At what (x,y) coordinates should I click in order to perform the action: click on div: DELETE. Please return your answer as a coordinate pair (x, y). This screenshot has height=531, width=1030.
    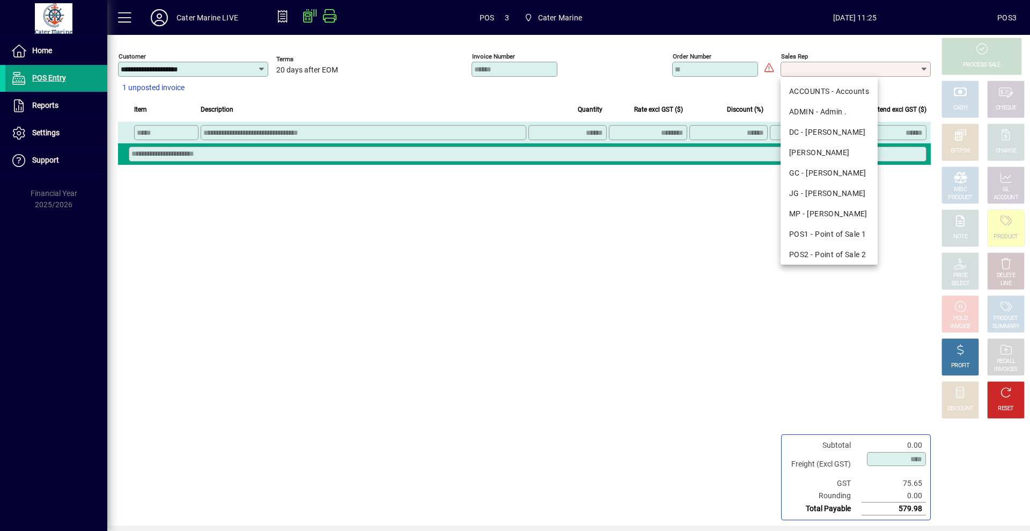
    Looking at the image, I should click on (1006, 275).